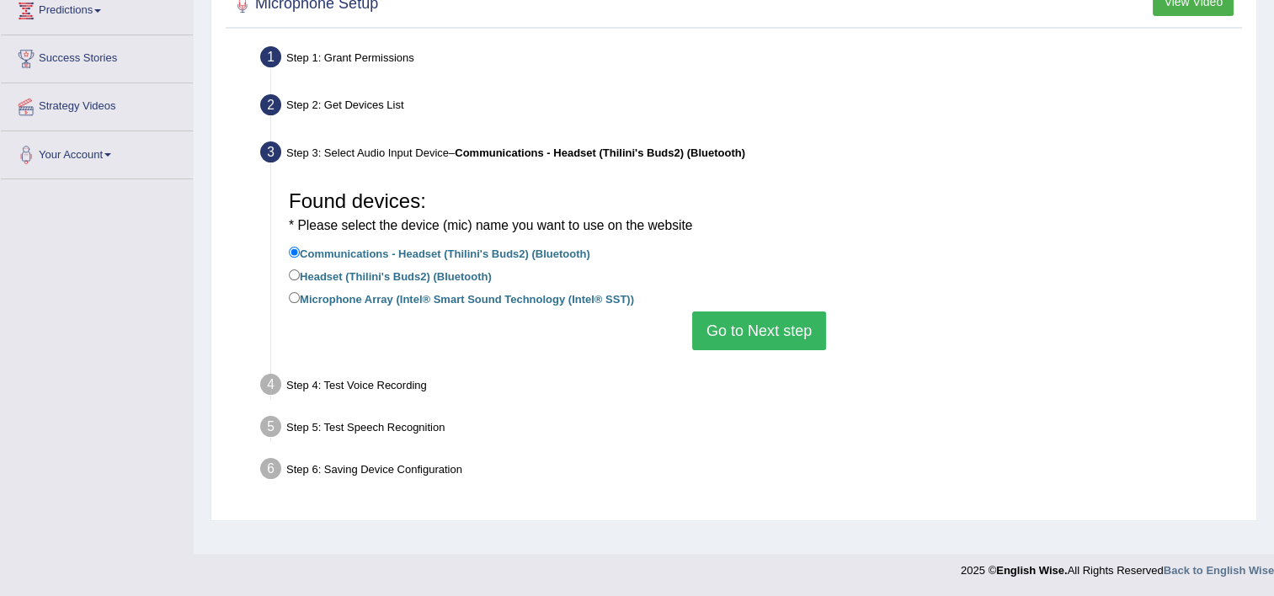 This screenshot has width=1274, height=596. I want to click on div: Step 1: Grant Permissions, so click(750, 60).